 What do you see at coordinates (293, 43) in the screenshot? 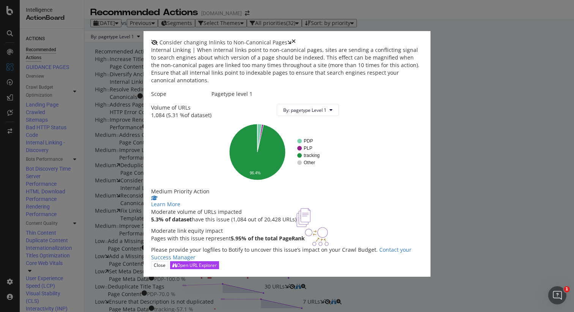
I see `div: times` at bounding box center [293, 43].